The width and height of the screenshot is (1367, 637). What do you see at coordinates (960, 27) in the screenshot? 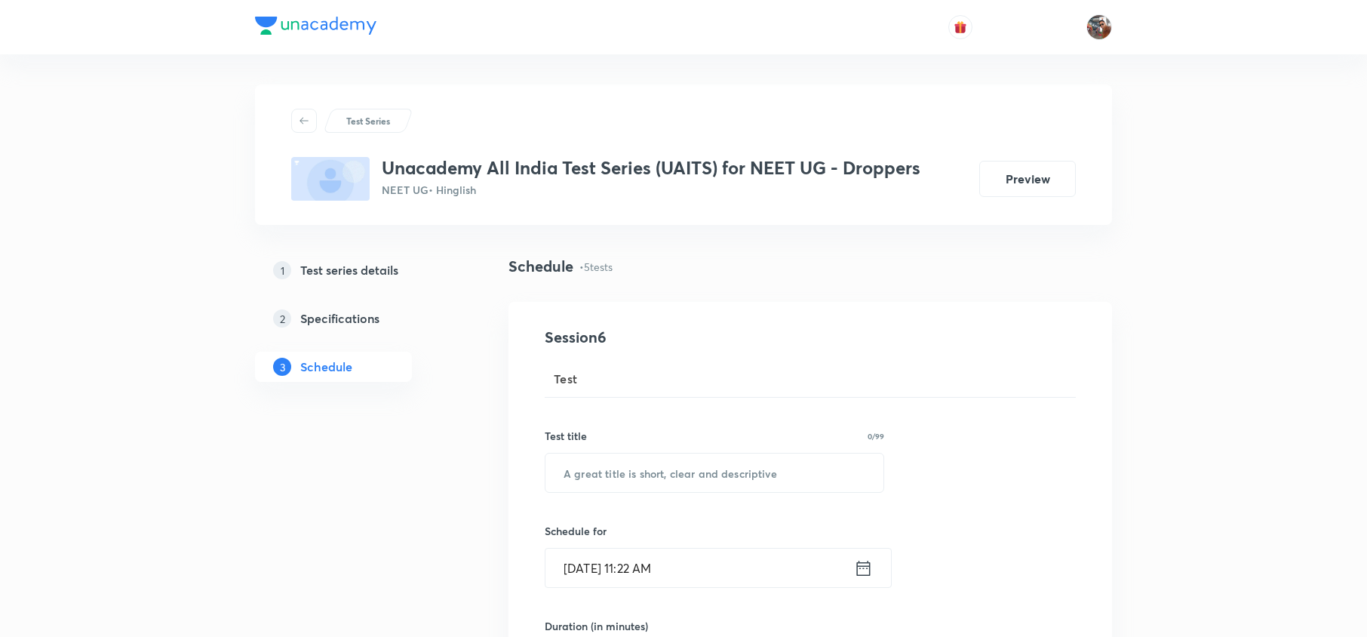
I see `button: avatar` at bounding box center [960, 27].